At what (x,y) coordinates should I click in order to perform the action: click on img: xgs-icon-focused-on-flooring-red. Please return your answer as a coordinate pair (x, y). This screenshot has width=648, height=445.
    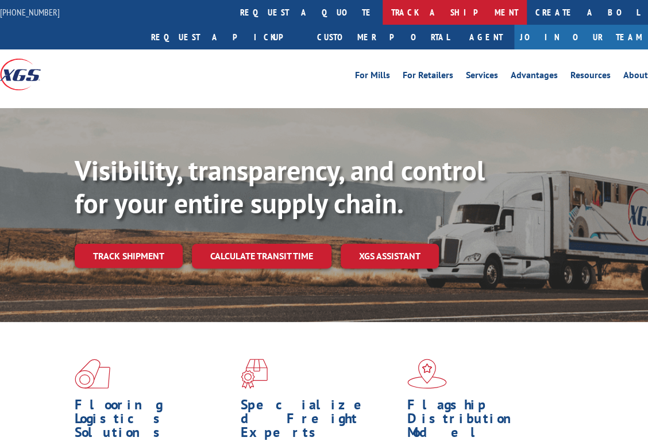
    Looking at the image, I should click on (254, 374).